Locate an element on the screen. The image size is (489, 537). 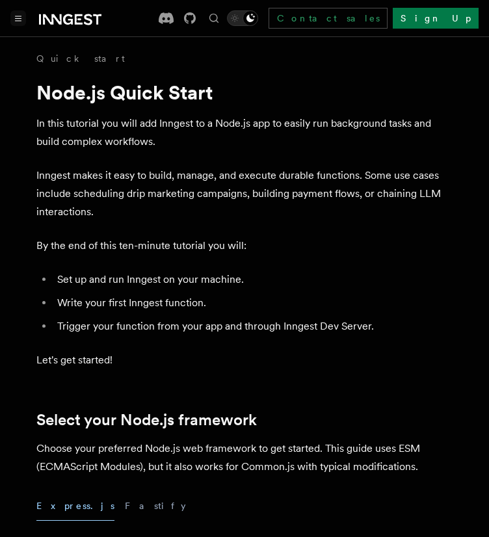
button: Toggle dark mode is located at coordinates (243, 18).